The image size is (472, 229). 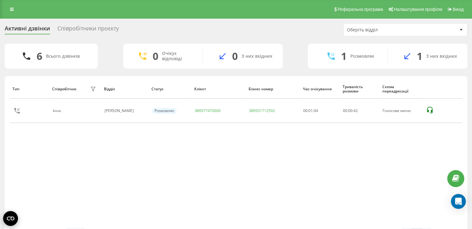 What do you see at coordinates (320, 111) in the screenshot?
I see `div: 00:01:04` at bounding box center [320, 111].